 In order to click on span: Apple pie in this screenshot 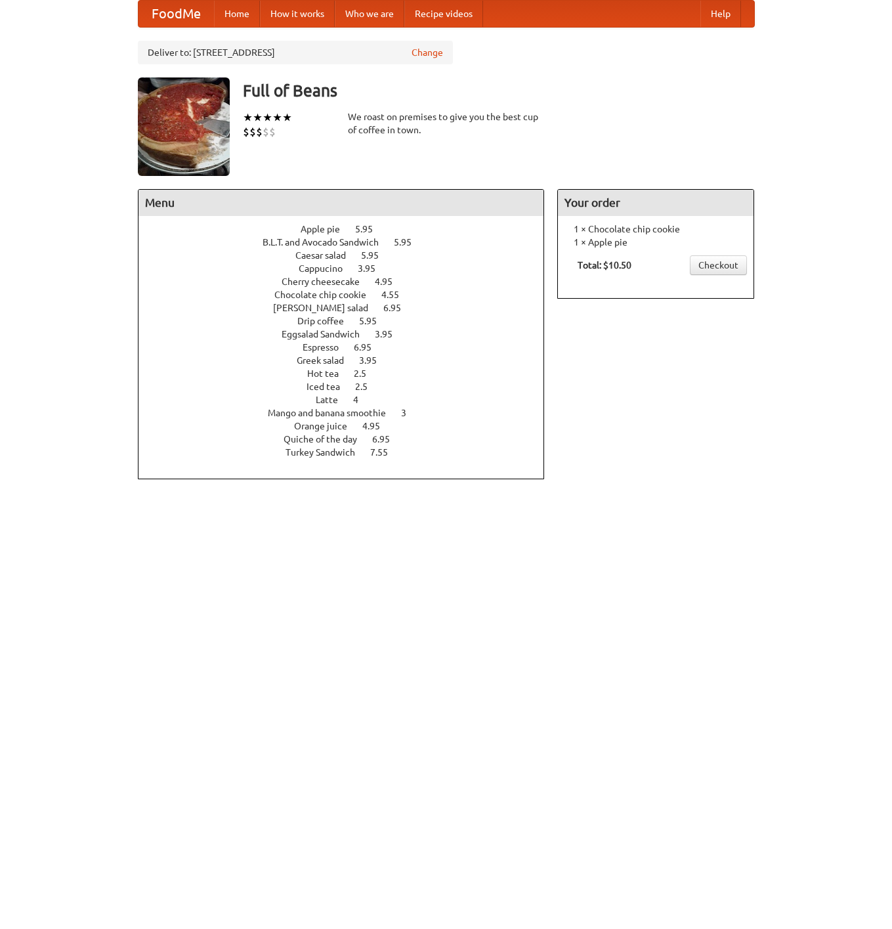, I will do `click(327, 229)`.